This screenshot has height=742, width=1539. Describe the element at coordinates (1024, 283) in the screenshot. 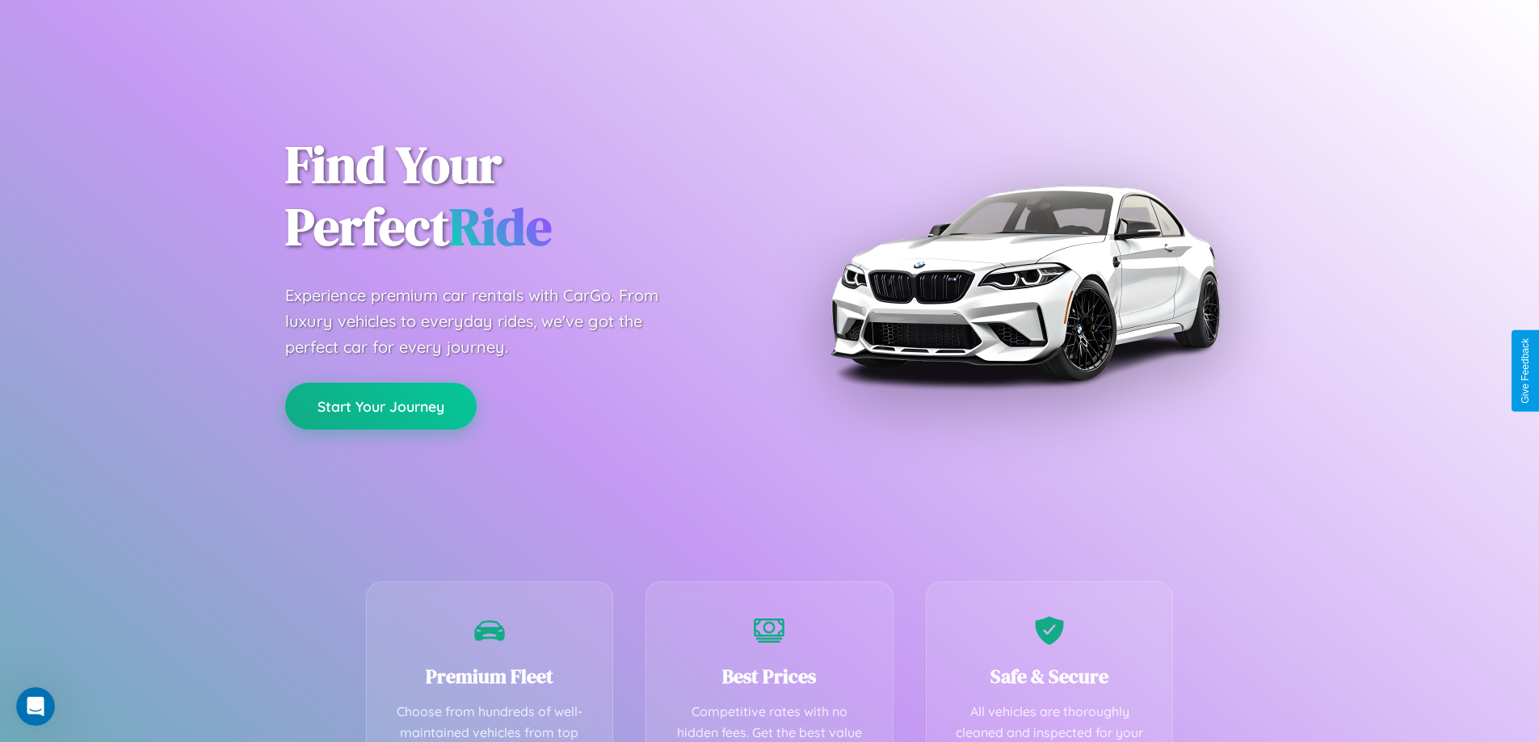

I see `img: Premium BMW car rental vehicle` at that location.